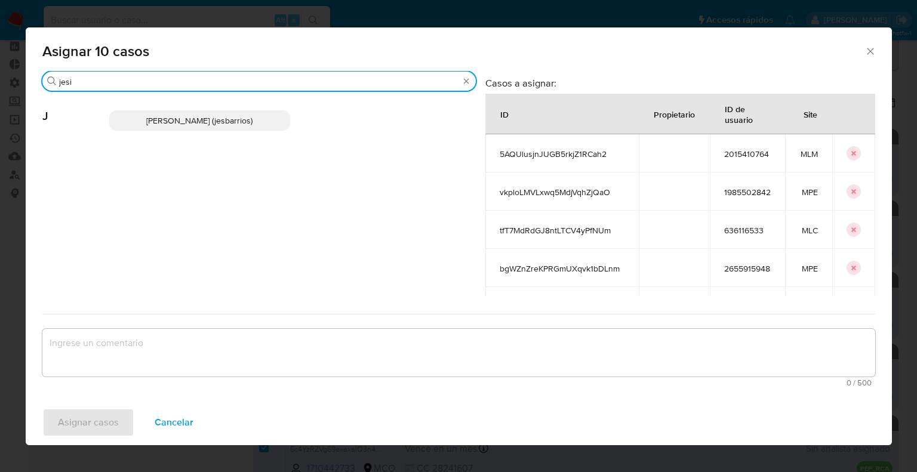 This screenshot has width=917, height=472. Describe the element at coordinates (458, 383) in the screenshot. I see `span: Máximo 500 caracteres` at that location.